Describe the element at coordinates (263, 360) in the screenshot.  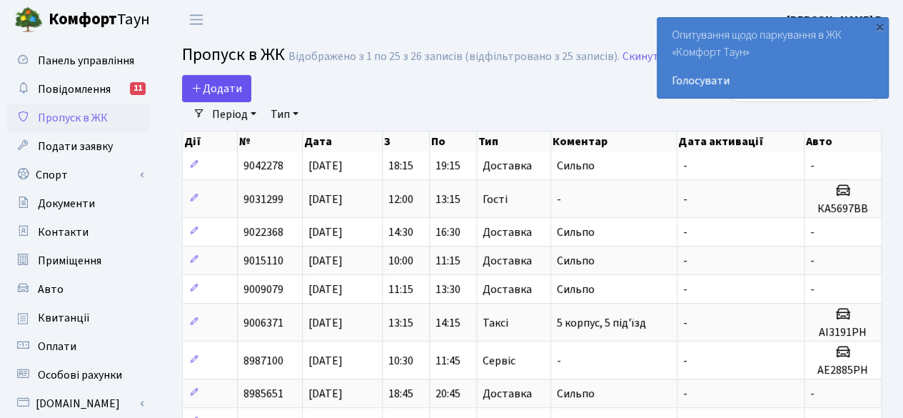
I see `span: 8987100` at that location.